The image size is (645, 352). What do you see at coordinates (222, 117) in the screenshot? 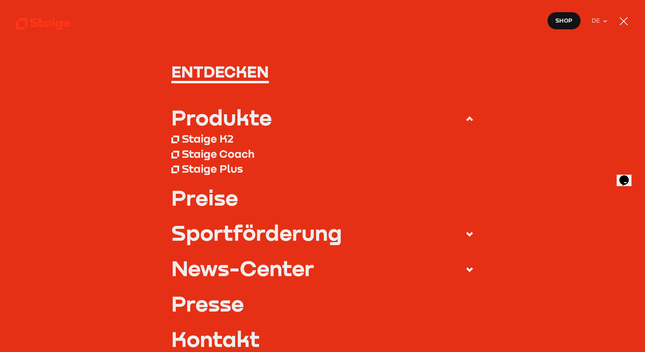
I see `div: Produkte` at bounding box center [222, 117].